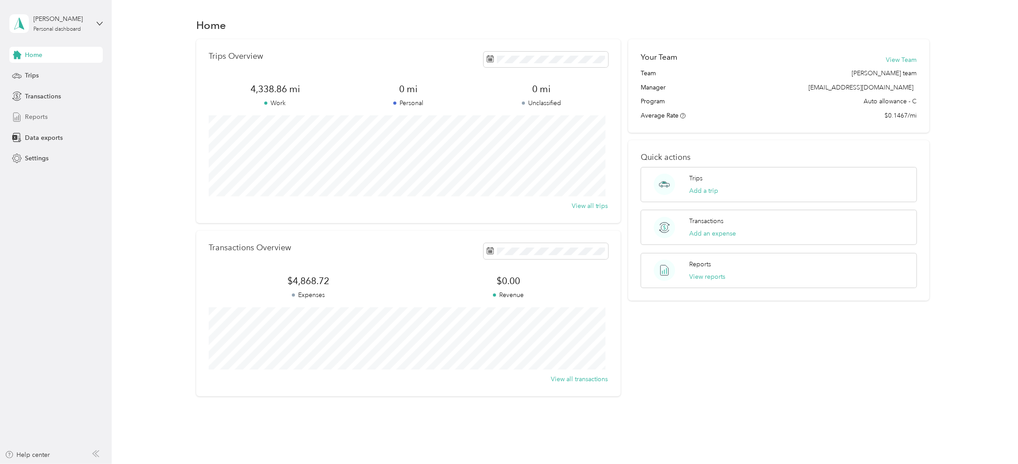  I want to click on p: Work, so click(275, 103).